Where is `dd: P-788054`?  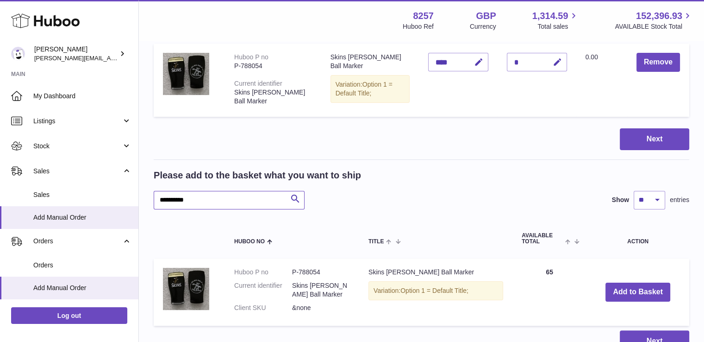
dd: P-788054 is located at coordinates (321, 272).